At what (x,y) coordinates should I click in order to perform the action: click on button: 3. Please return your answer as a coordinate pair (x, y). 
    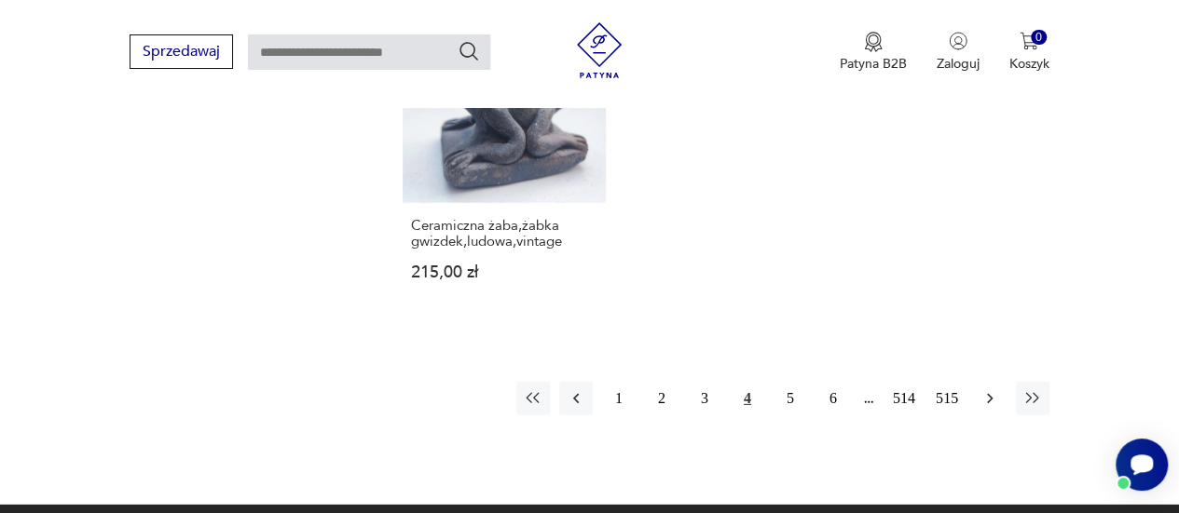
    Looking at the image, I should click on (704, 399).